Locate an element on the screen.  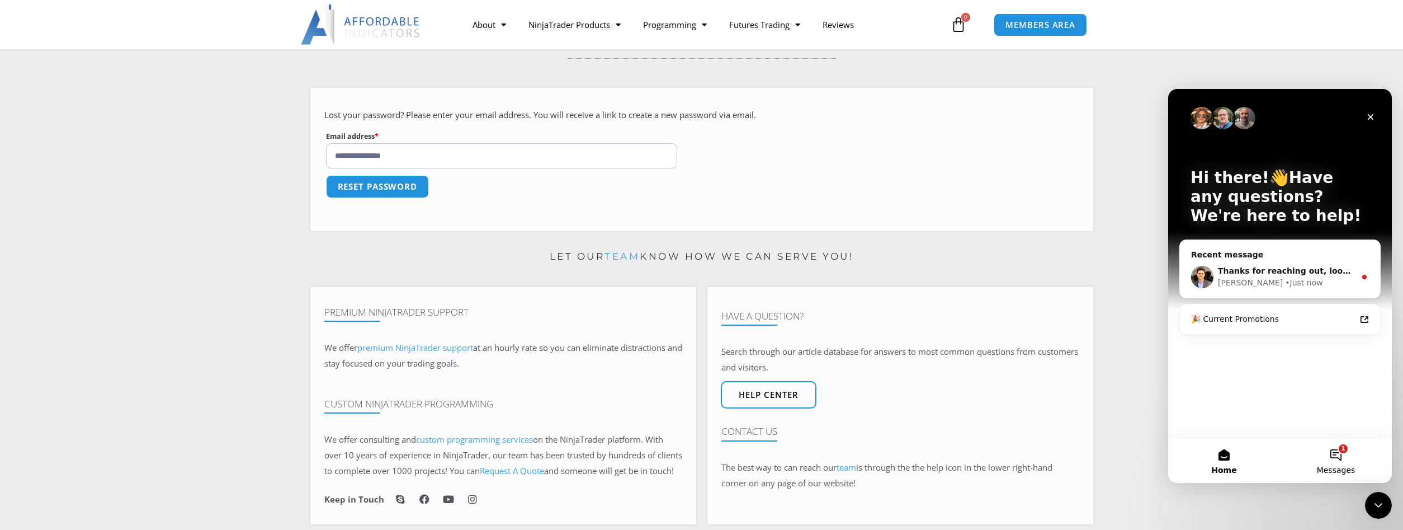
label: Email address is located at coordinates (502, 136).